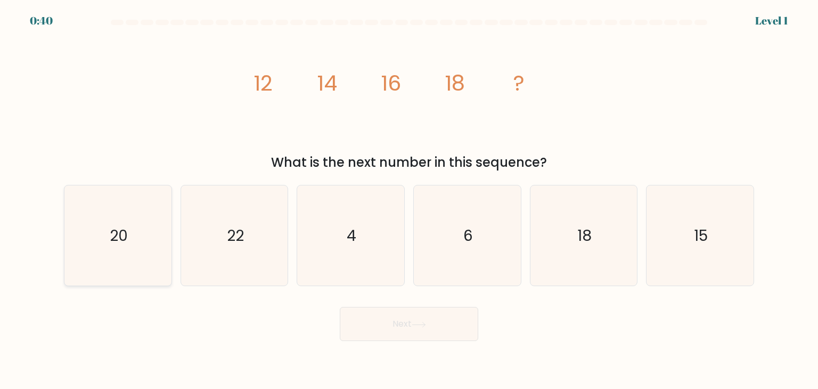 This screenshot has width=818, height=389. Describe the element at coordinates (468, 235) in the screenshot. I see `text: 6` at that location.